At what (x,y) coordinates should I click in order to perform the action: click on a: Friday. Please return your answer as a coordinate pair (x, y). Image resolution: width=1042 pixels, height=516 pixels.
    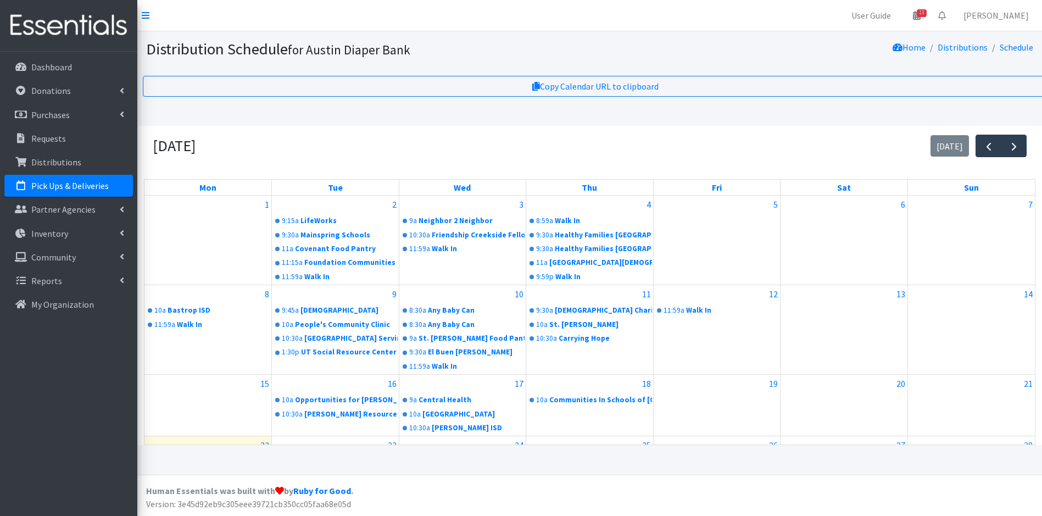
    Looking at the image, I should click on (717, 187).